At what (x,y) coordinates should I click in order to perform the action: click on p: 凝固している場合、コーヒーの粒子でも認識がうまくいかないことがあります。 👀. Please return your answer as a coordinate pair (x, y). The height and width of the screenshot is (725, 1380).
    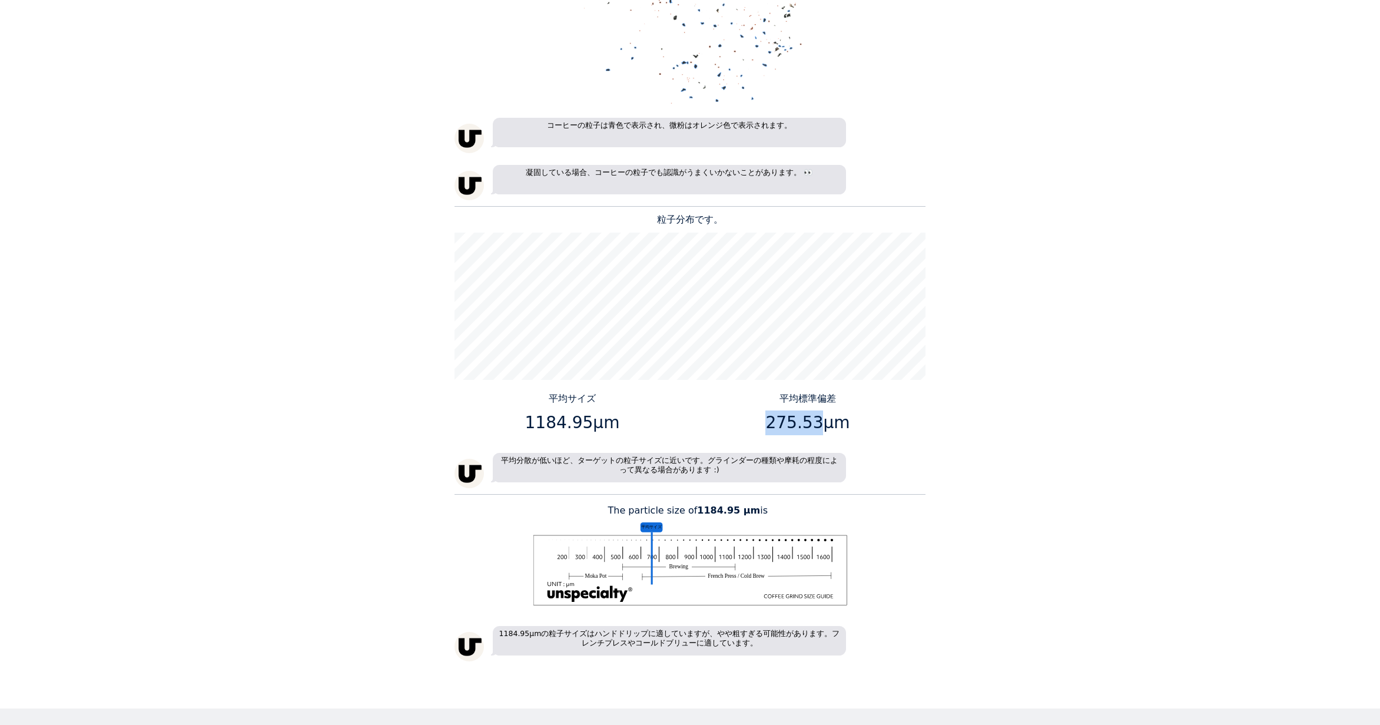
    Looking at the image, I should click on (669, 180).